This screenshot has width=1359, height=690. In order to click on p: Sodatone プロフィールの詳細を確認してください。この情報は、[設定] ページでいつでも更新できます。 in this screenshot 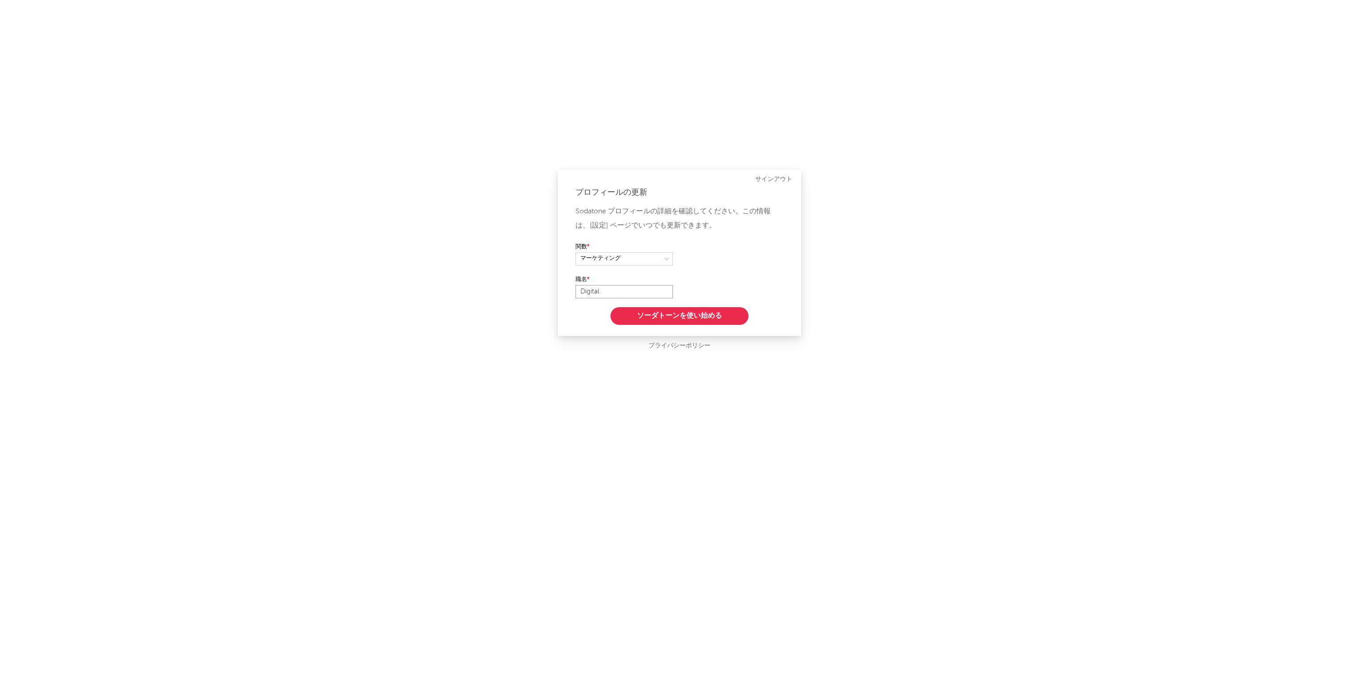, I will do `click(679, 218)`.